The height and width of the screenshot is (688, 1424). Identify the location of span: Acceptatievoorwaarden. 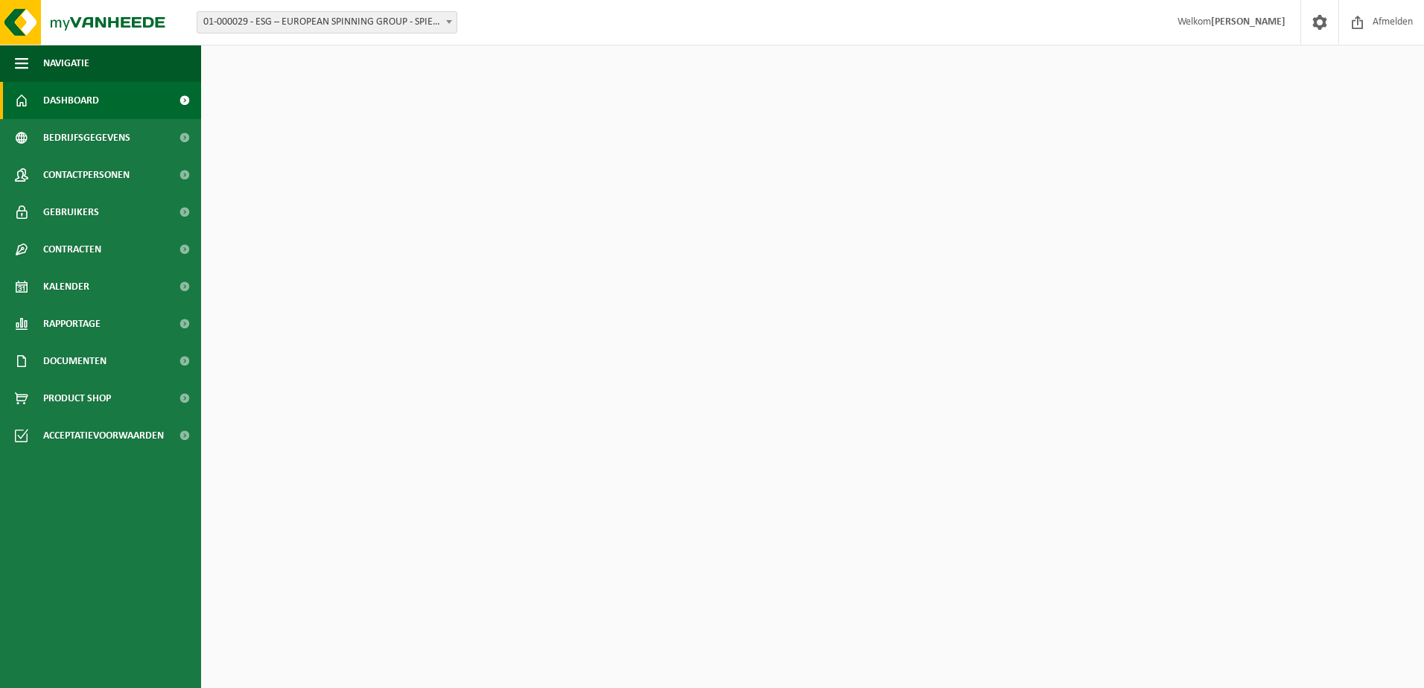
(104, 436).